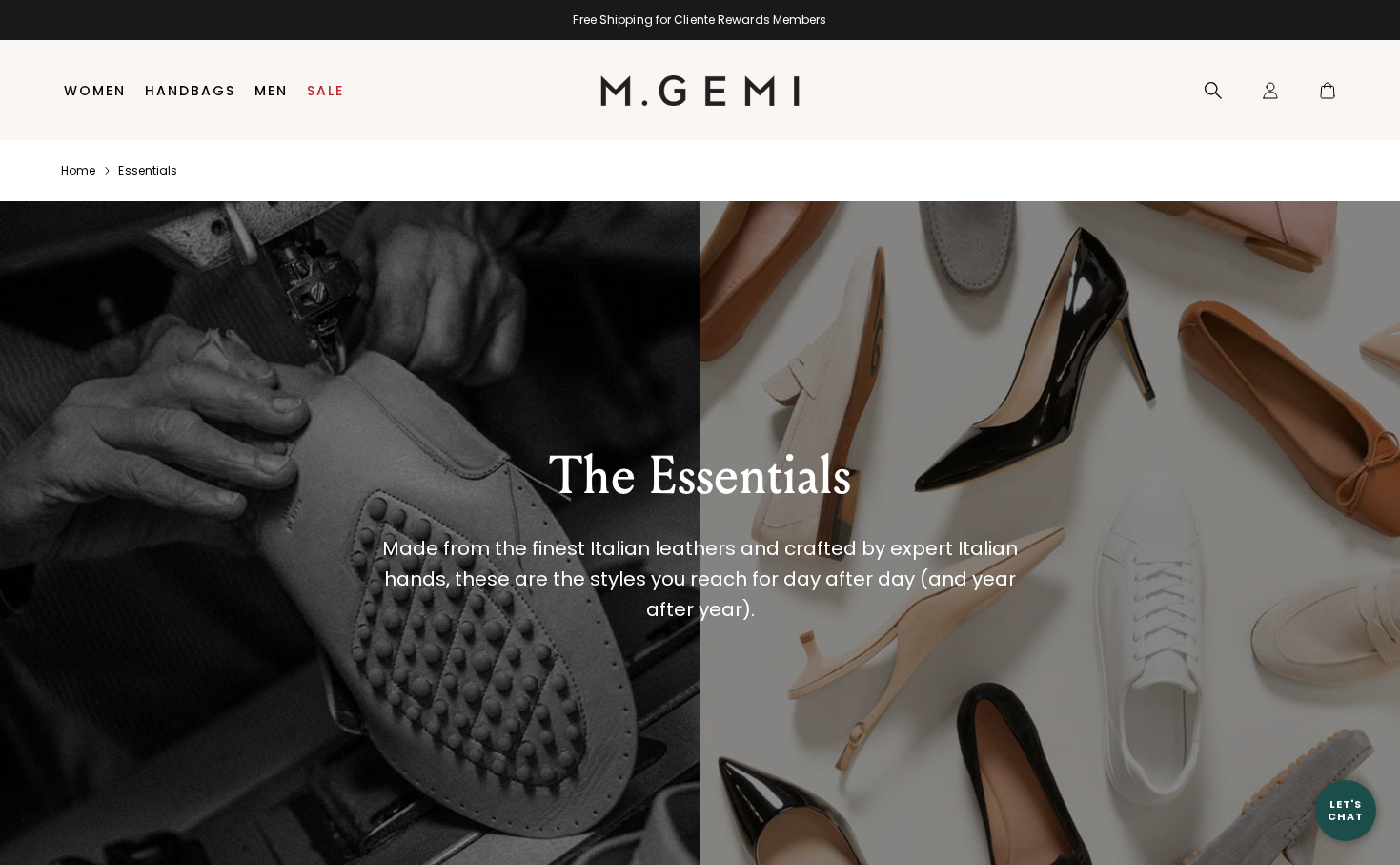 The height and width of the screenshot is (865, 1400). I want to click on a: Sale, so click(325, 91).